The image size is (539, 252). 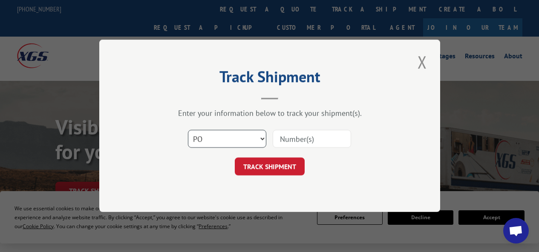 What do you see at coordinates (270, 79) in the screenshot?
I see `h2: Track Shipment` at bounding box center [270, 79].